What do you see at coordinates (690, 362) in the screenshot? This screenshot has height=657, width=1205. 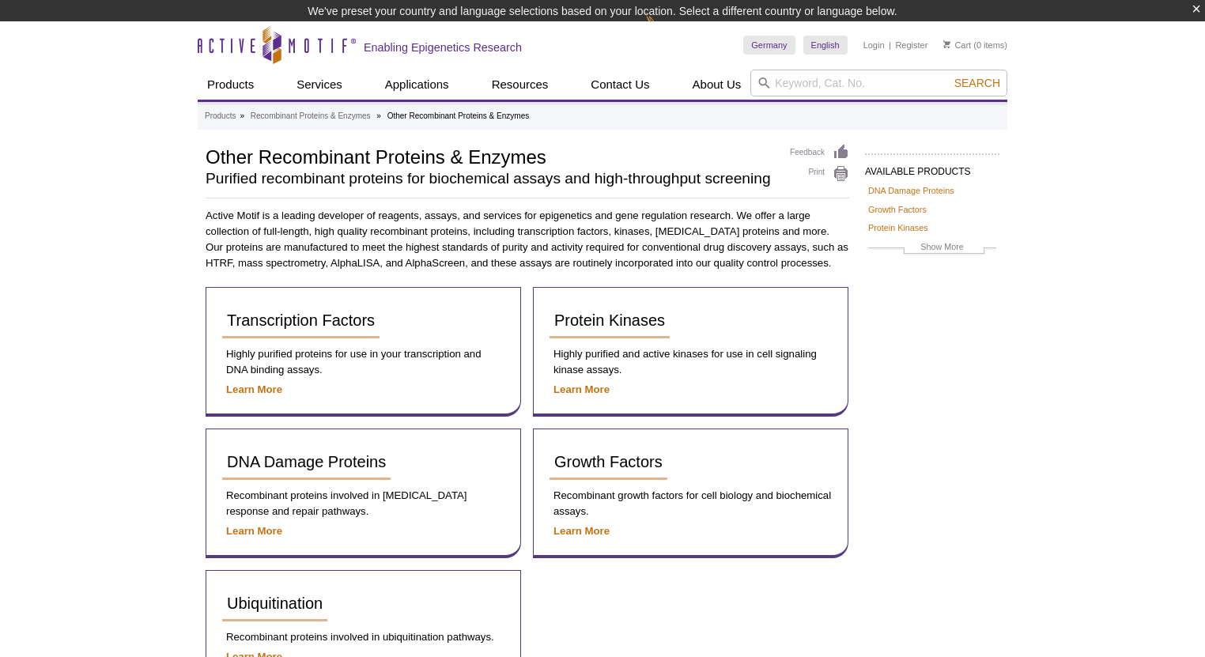 I see `p: Highly purified and active kinases for use in cell signaling kinase assays.` at bounding box center [690, 362].